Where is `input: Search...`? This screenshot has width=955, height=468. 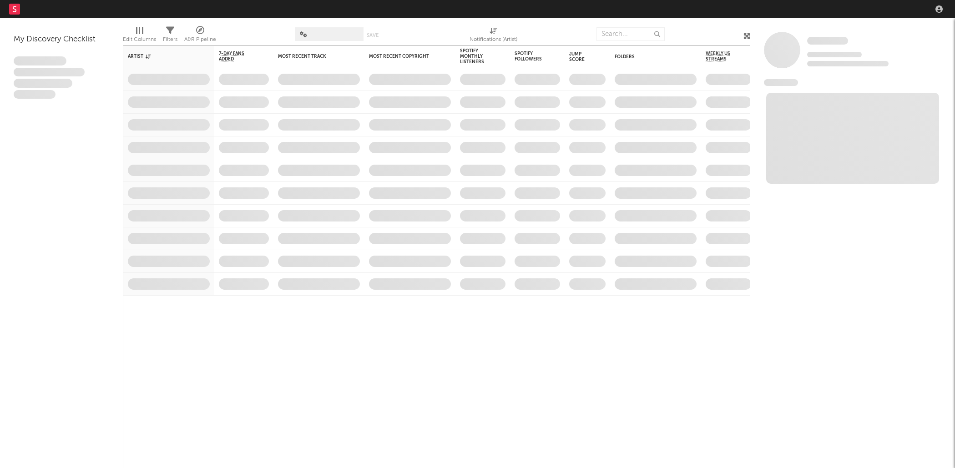 input: Search... is located at coordinates (630, 34).